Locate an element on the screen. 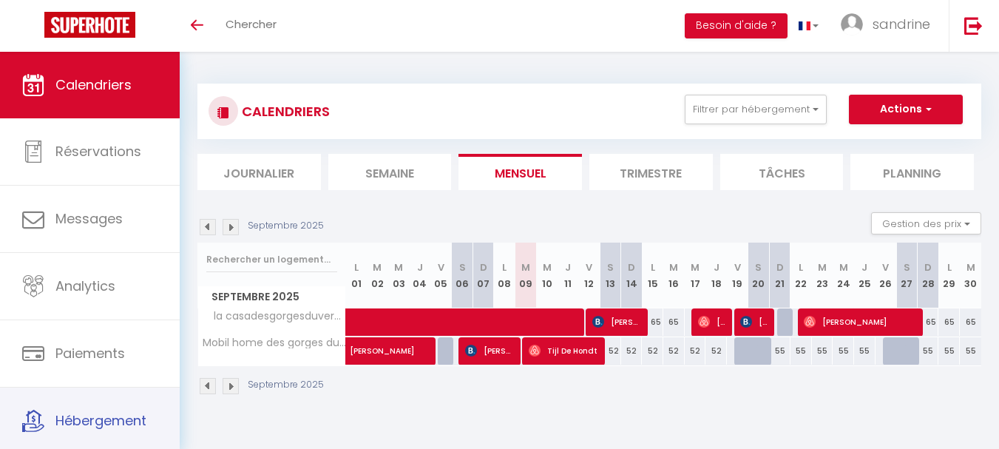 The width and height of the screenshot is (999, 449). th: 18 is located at coordinates (716, 275).